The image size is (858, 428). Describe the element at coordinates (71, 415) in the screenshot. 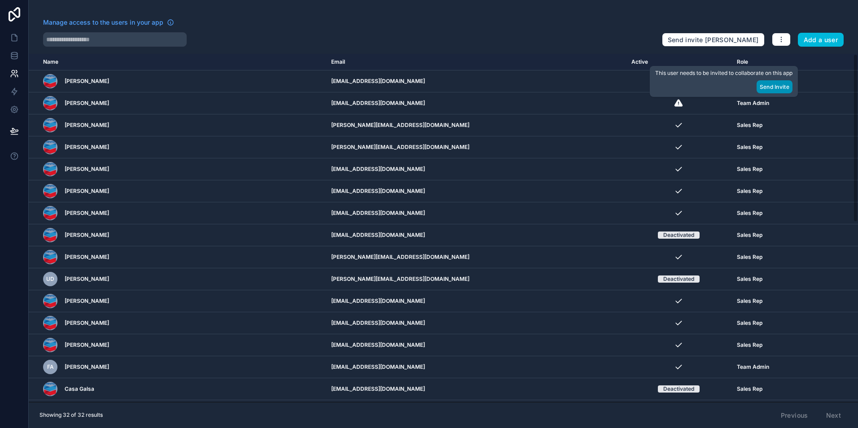

I see `span: Showing 32 of 32 results` at that location.